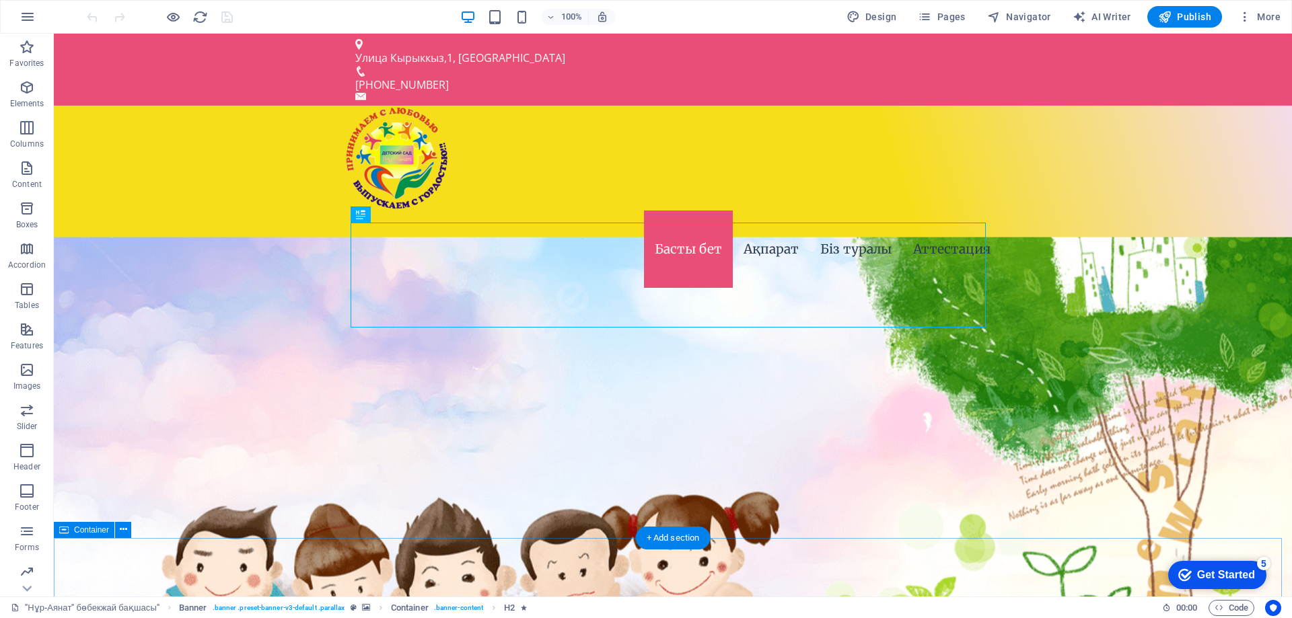 The image size is (1292, 618). I want to click on h6: 100%, so click(572, 17).